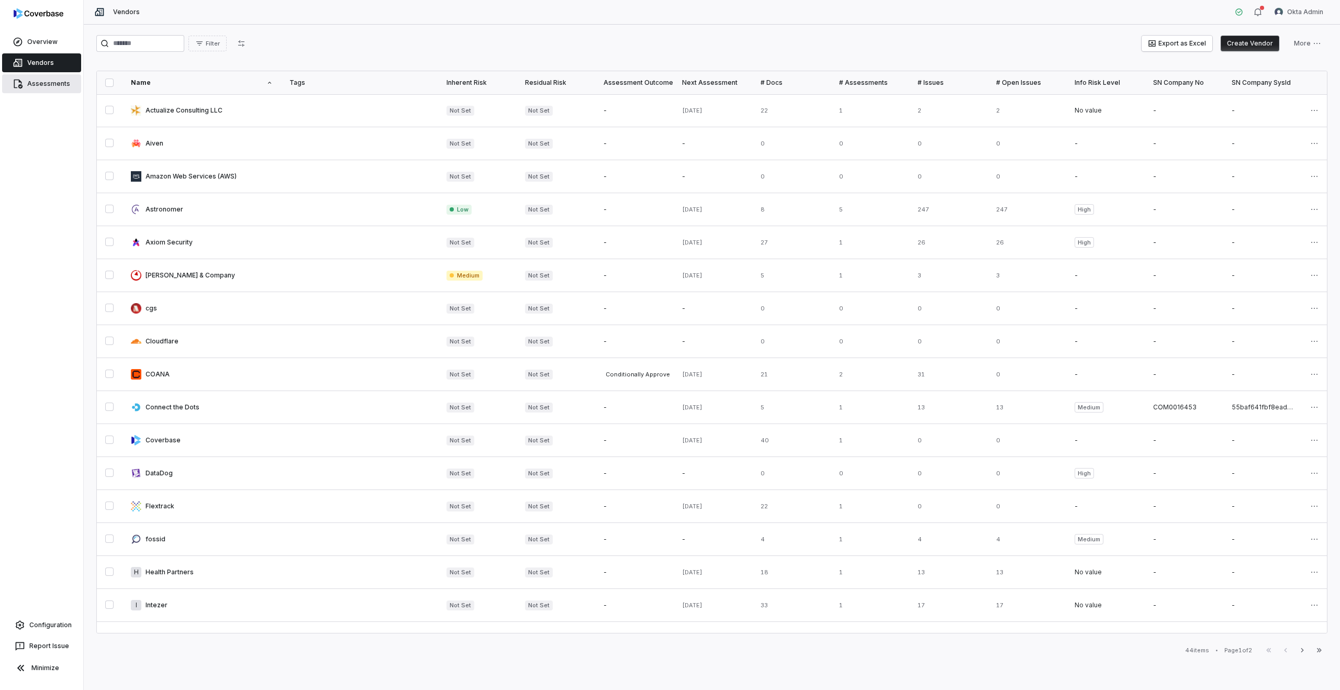 This screenshot has width=1340, height=690. Describe the element at coordinates (1184, 83) in the screenshot. I see `div: SN Company No` at that location.